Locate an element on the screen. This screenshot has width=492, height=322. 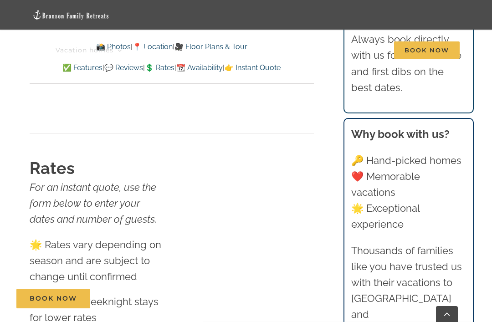
h3: Why book with us? is located at coordinates (408, 134).